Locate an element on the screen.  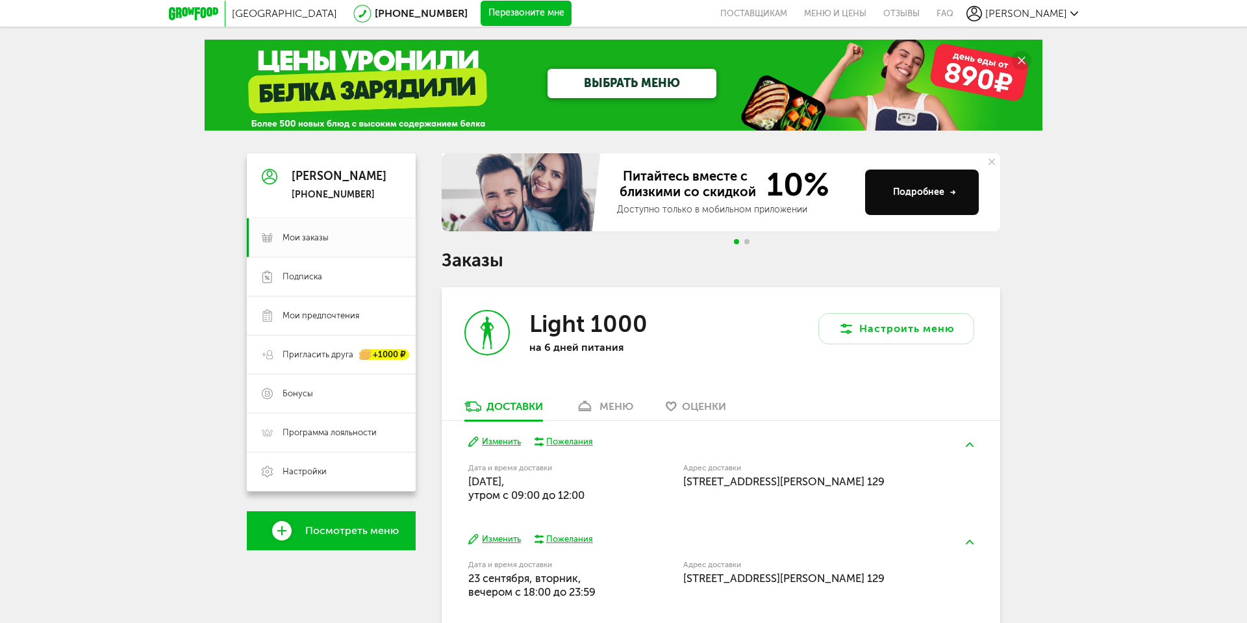
span: Программа лояльности is located at coordinates (329, 432).